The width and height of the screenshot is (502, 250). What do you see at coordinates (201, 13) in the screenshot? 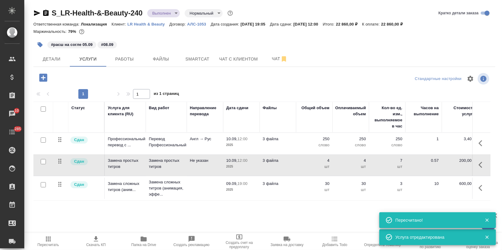
I see `button: Нормальный` at bounding box center [201, 13].